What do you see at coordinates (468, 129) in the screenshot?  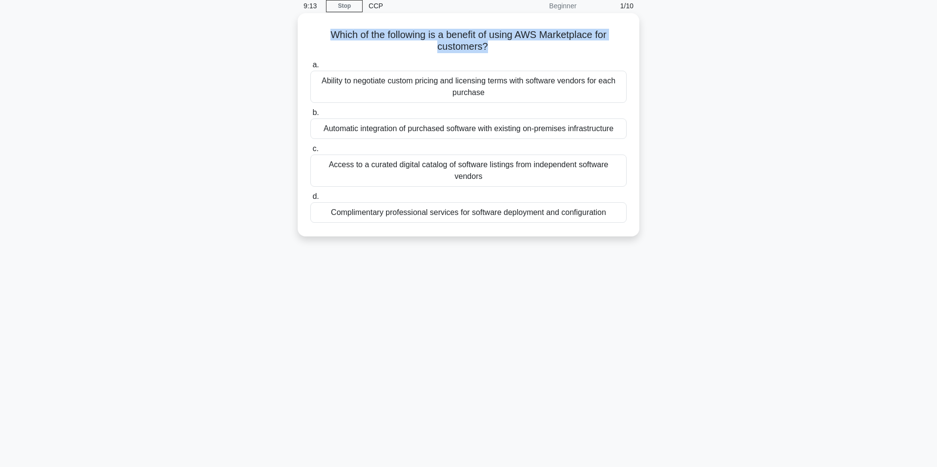 I see `div: Automatic integration of purchased software with existing on-premises infrastructure` at bounding box center [468, 129].